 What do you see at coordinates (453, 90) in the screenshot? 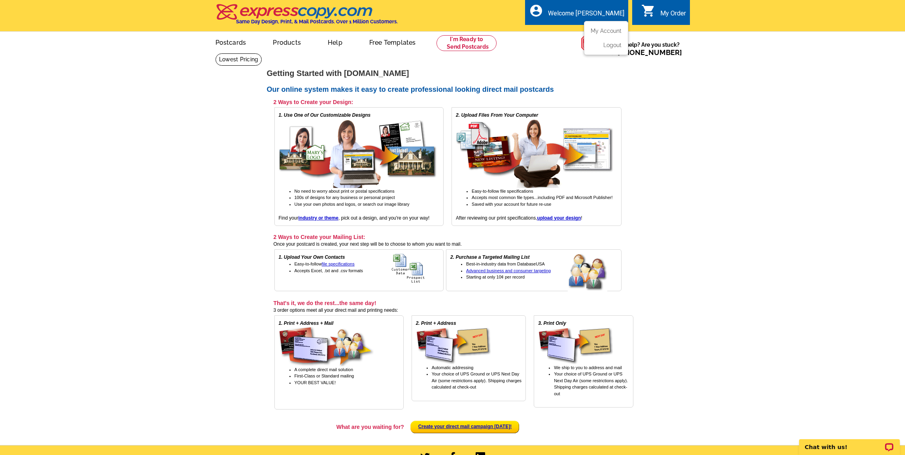
I see `h2: Our online system makes it easy to create professional looking direct mail postcards` at bounding box center [453, 90].